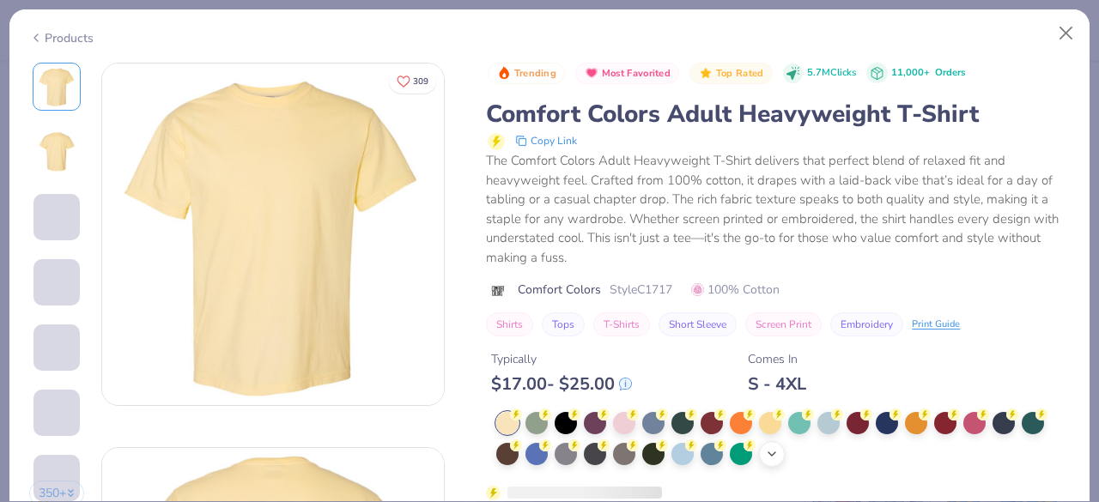  I want to click on span: Most Favorited, so click(636, 73).